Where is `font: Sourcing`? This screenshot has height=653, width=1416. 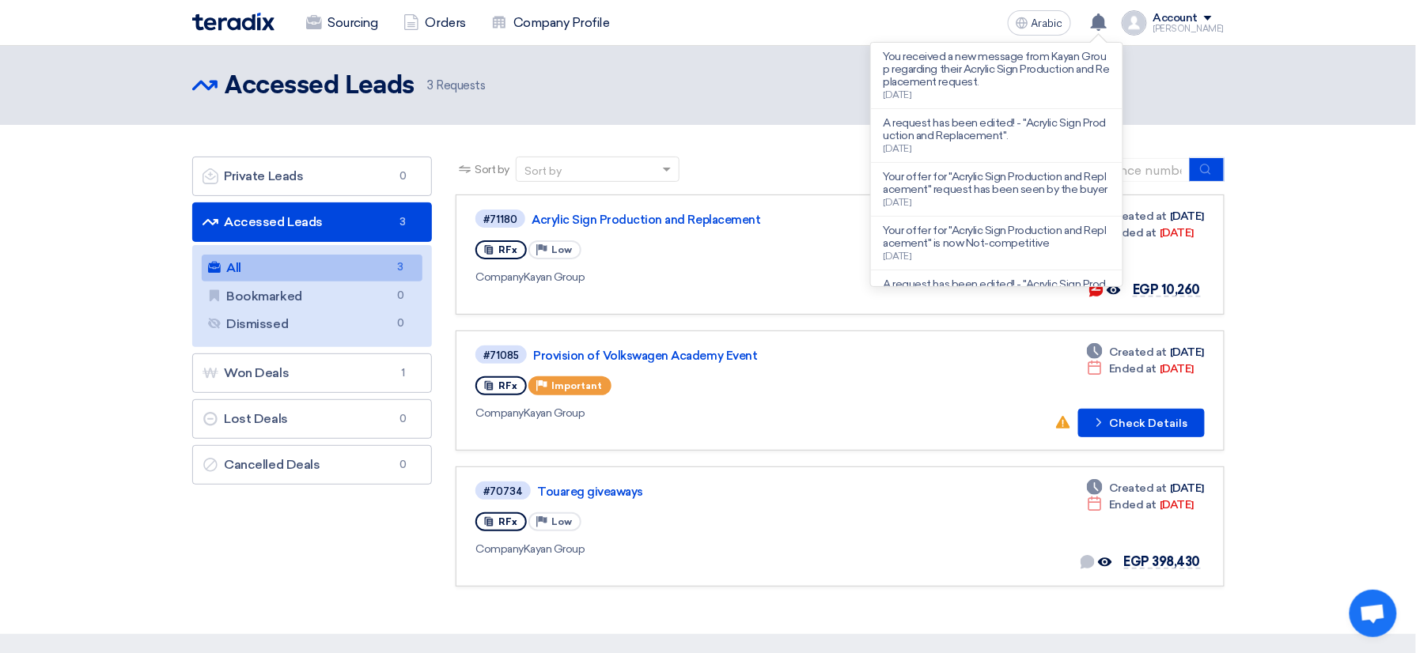
font: Sourcing is located at coordinates (353, 23).